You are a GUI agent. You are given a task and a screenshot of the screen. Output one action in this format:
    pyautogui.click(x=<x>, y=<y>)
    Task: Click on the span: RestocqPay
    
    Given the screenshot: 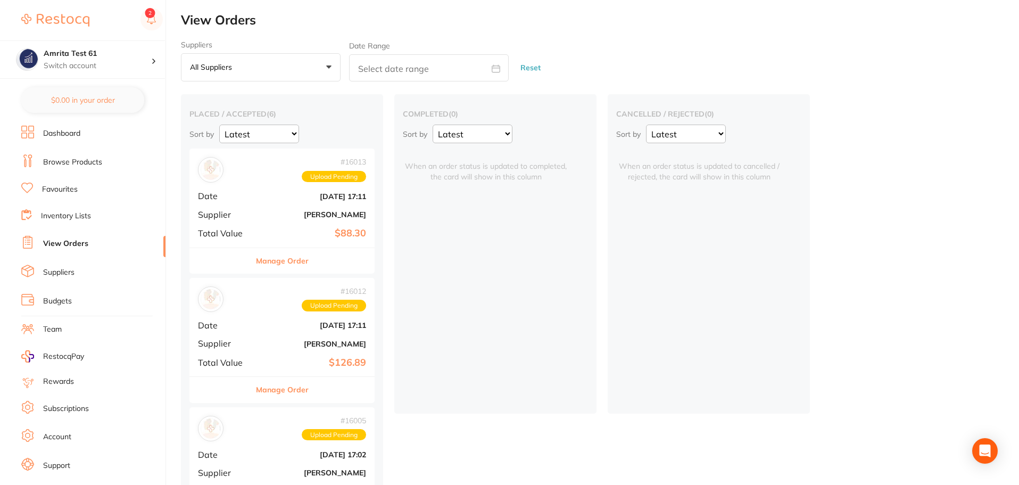 What is the action you would take?
    pyautogui.click(x=63, y=357)
    